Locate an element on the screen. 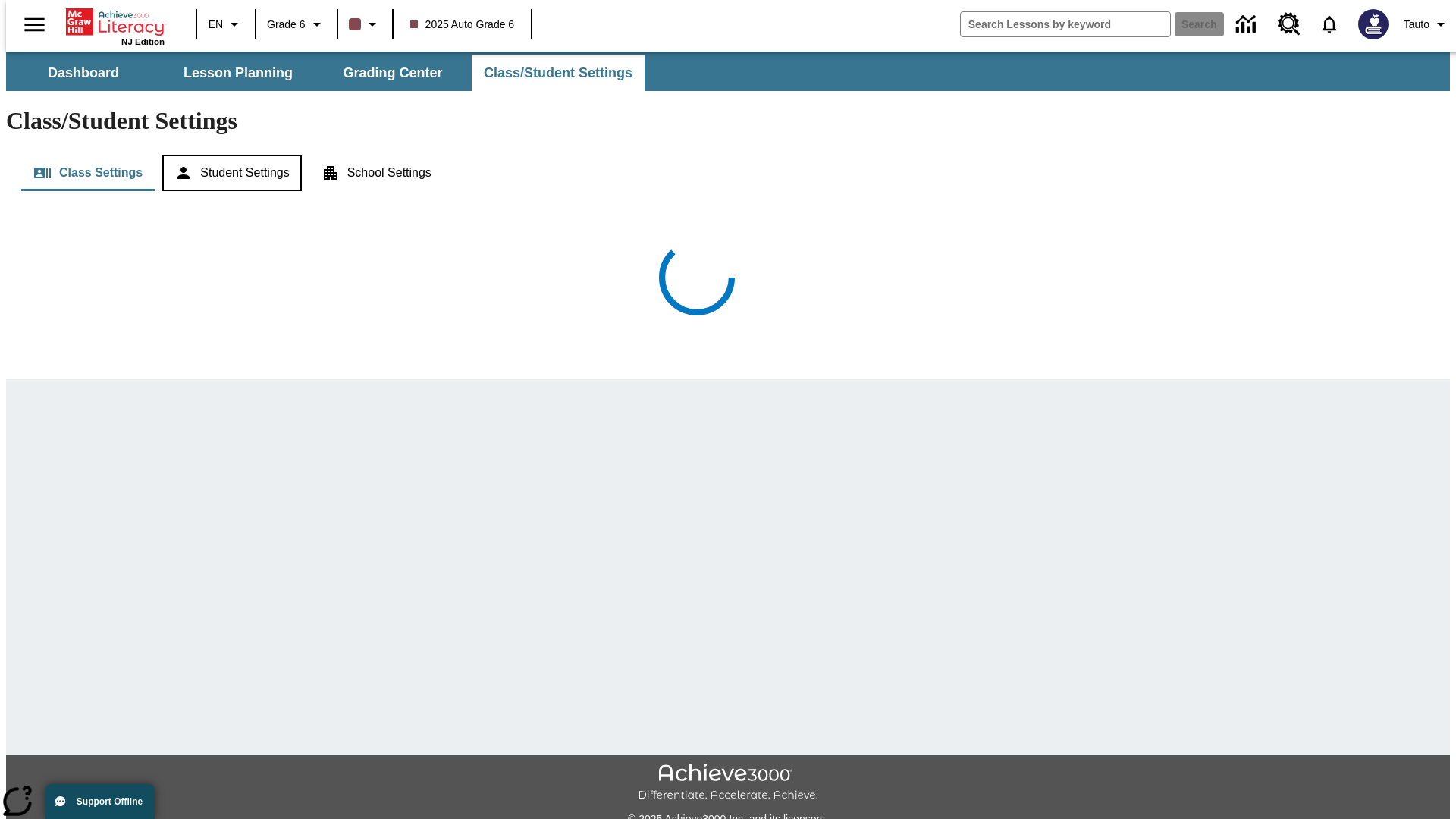 This screenshot has width=1456, height=819. button: Dashboard is located at coordinates (83, 73).